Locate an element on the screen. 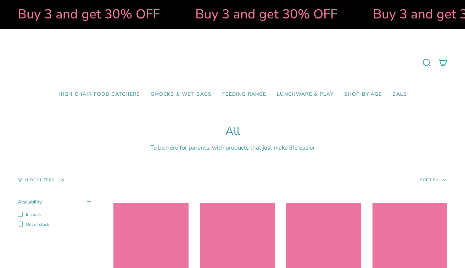 The width and height of the screenshot is (465, 268). label: Out of stock is located at coordinates (54, 224).